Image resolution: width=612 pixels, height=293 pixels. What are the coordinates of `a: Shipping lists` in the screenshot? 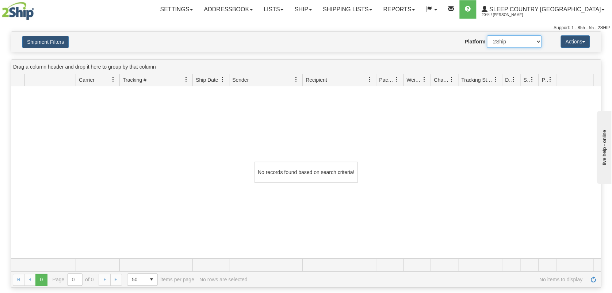 It's located at (347, 9).